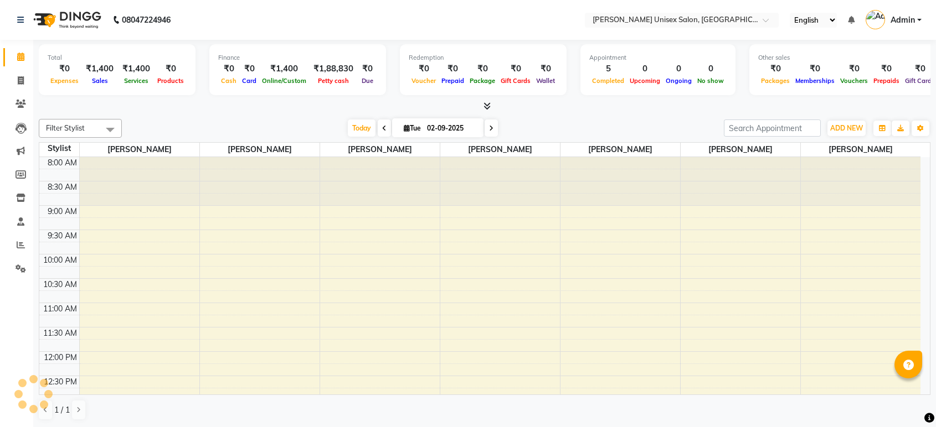 This screenshot has width=936, height=427. What do you see at coordinates (902, 20) in the screenshot?
I see `span: Admin` at bounding box center [902, 20].